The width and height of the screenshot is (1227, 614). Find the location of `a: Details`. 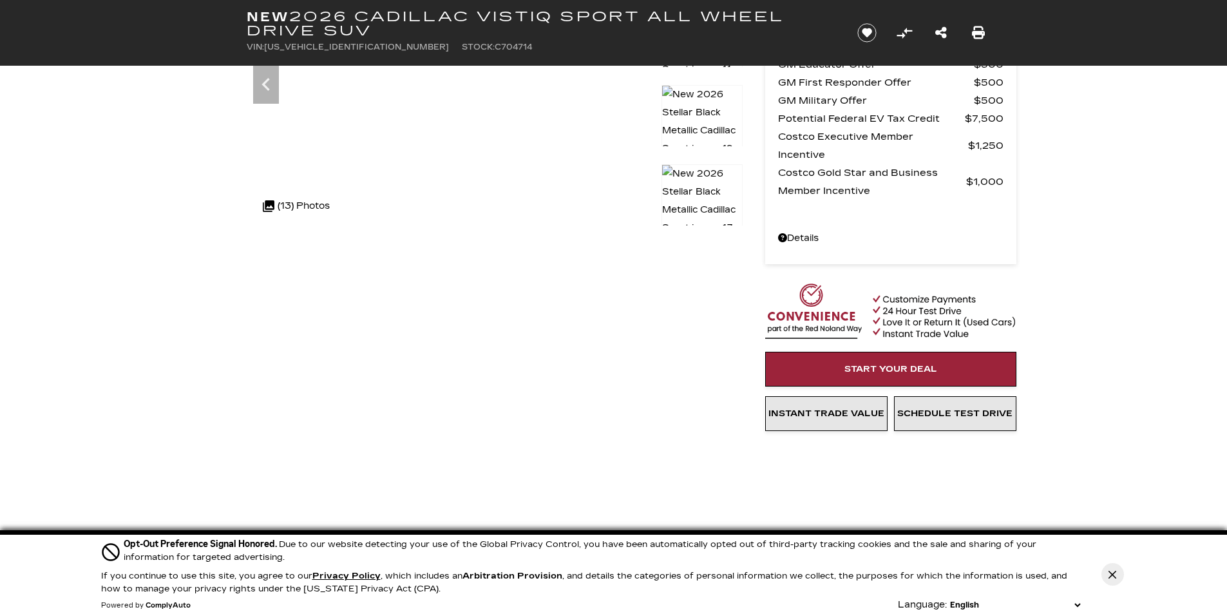

a: Details is located at coordinates (891, 238).